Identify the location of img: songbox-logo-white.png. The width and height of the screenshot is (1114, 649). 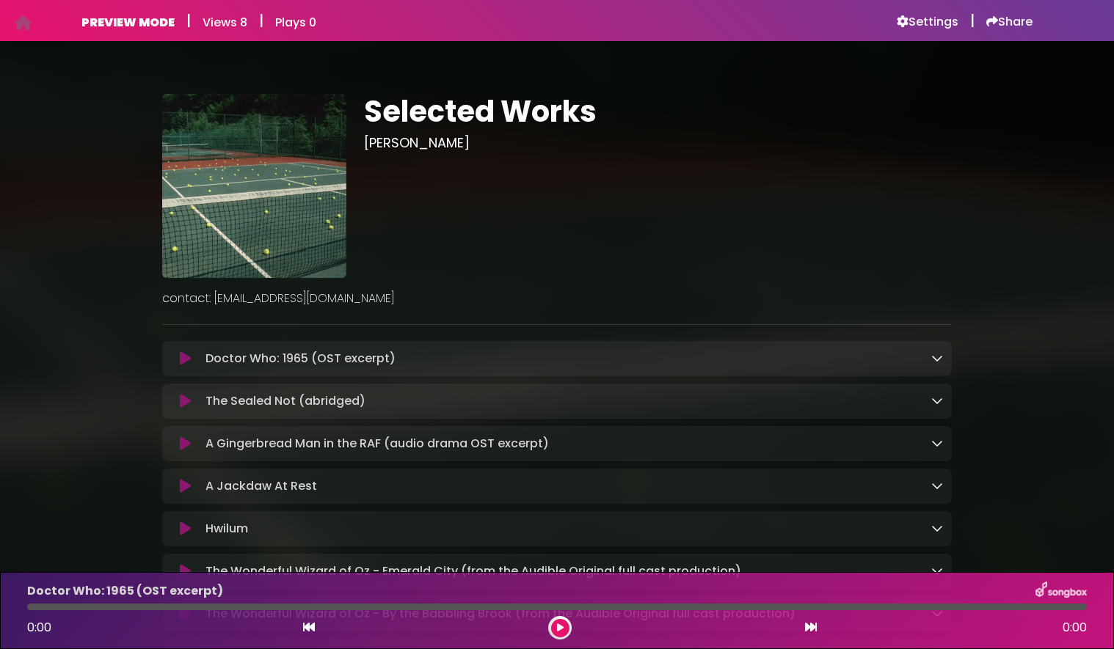
(1061, 591).